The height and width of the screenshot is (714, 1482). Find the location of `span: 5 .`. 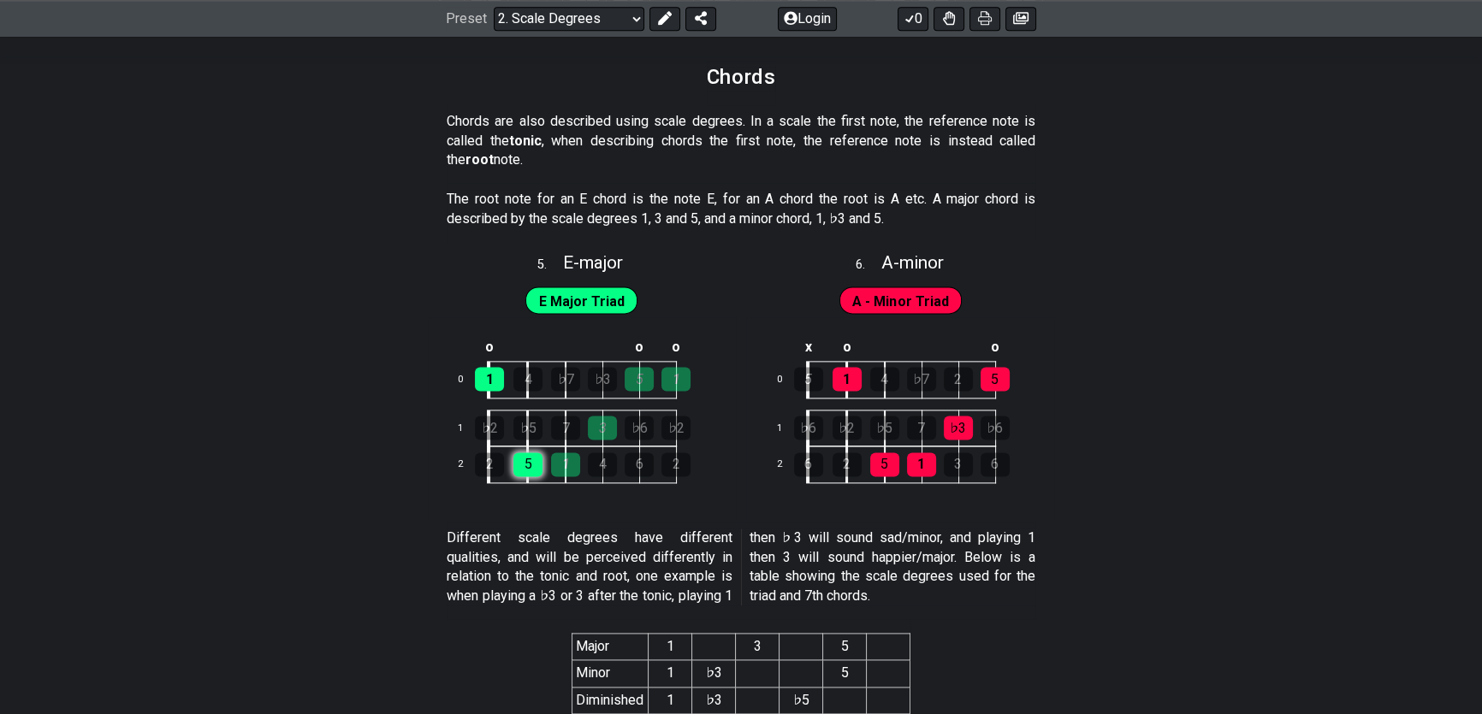

span: 5 . is located at coordinates (550, 265).